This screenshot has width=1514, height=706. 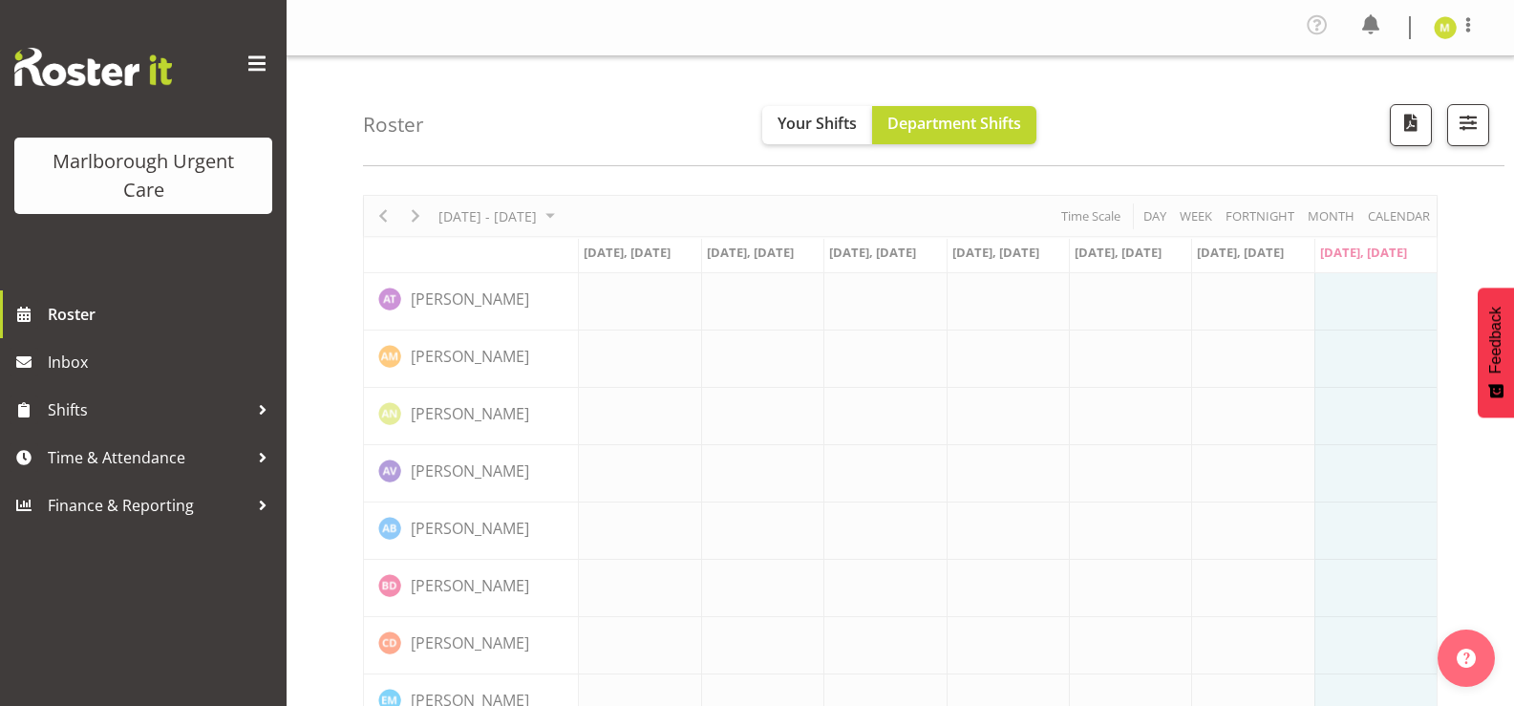 I want to click on span: Time & Attendance, so click(x=148, y=458).